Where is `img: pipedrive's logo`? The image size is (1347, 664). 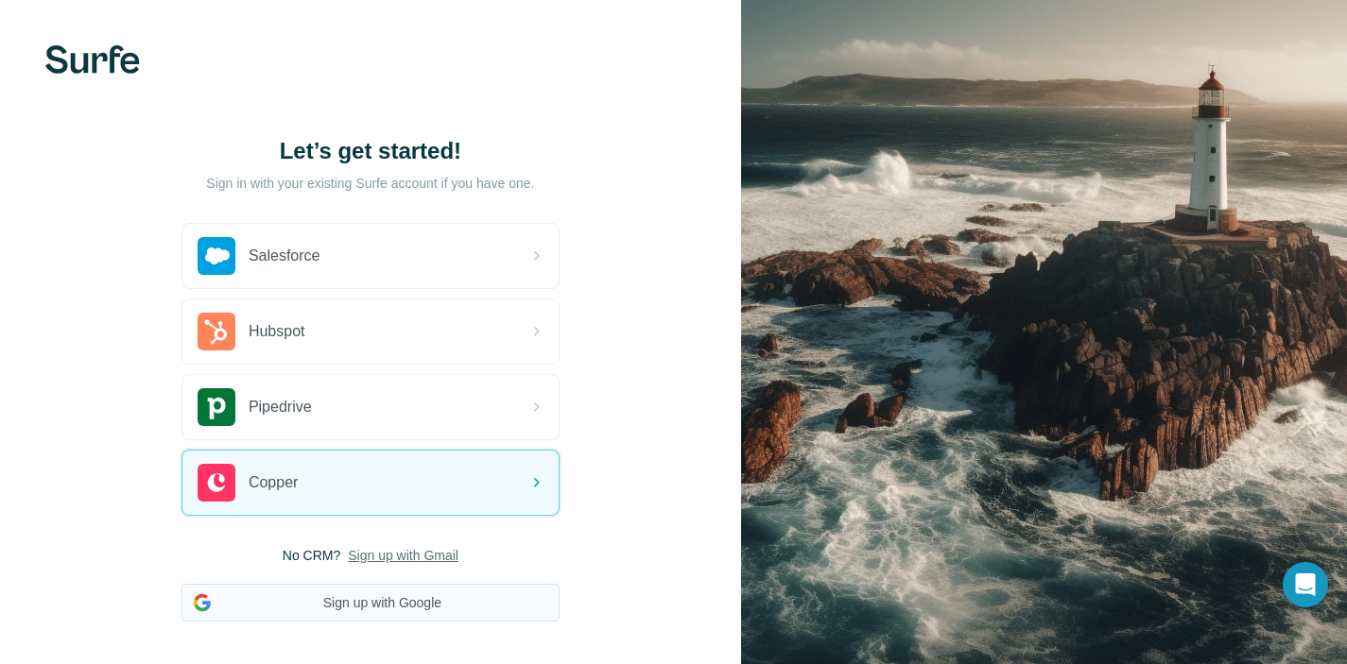
img: pipedrive's logo is located at coordinates (216, 407).